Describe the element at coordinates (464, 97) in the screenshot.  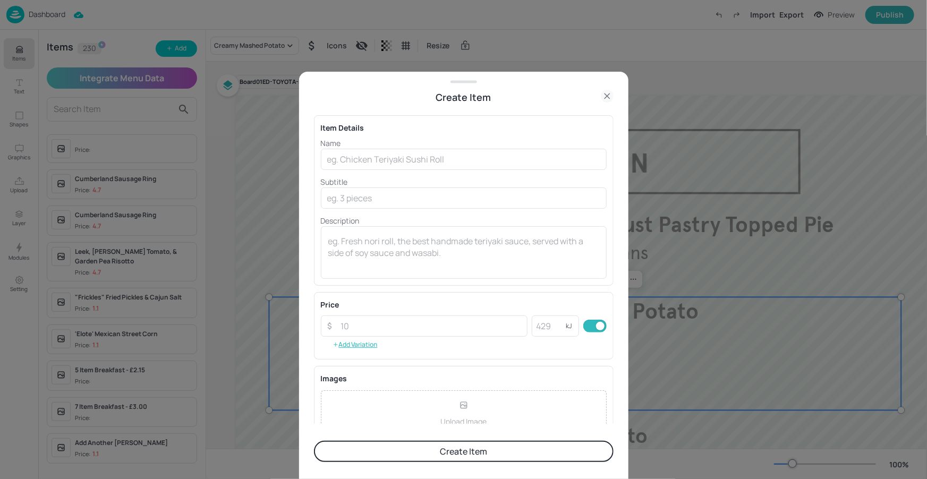
I see `div: Create Item` at that location.